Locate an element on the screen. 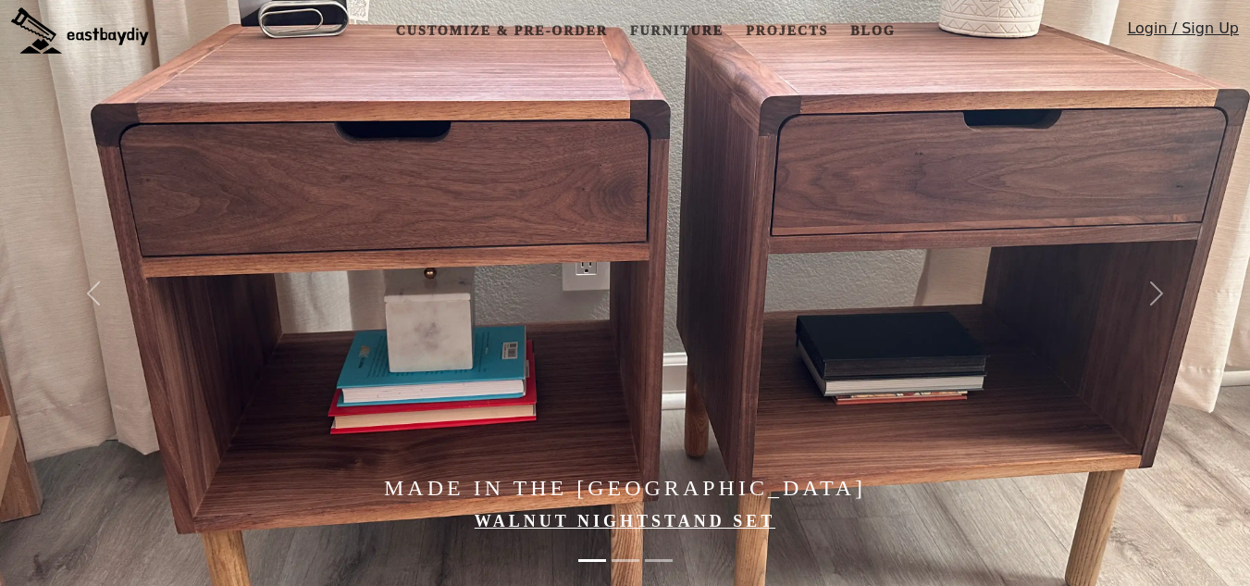  button: Made in the Bay Area is located at coordinates (592, 560).